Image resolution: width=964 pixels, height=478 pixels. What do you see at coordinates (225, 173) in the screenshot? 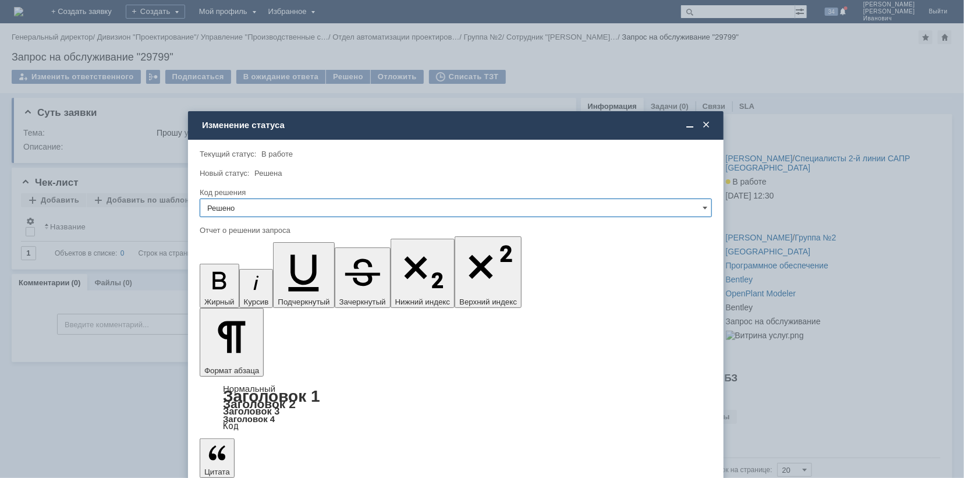
I see `label: Новый статус:` at bounding box center [225, 173].